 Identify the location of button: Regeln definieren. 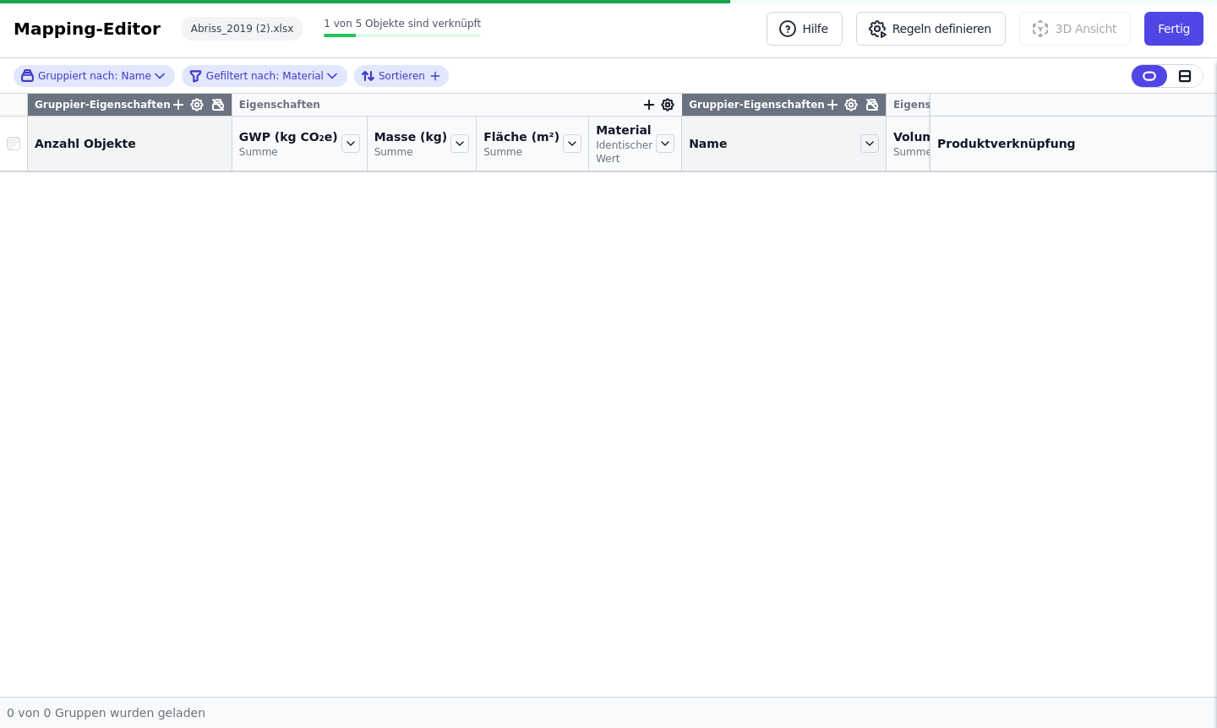
(930, 29).